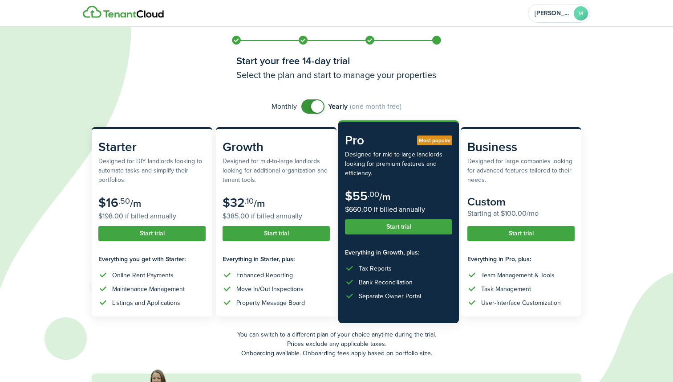 This screenshot has height=382, width=673. Describe the element at coordinates (521, 213) in the screenshot. I see `subscription-pricing-card-price-annual: Starting at $100.00/mo` at that location.